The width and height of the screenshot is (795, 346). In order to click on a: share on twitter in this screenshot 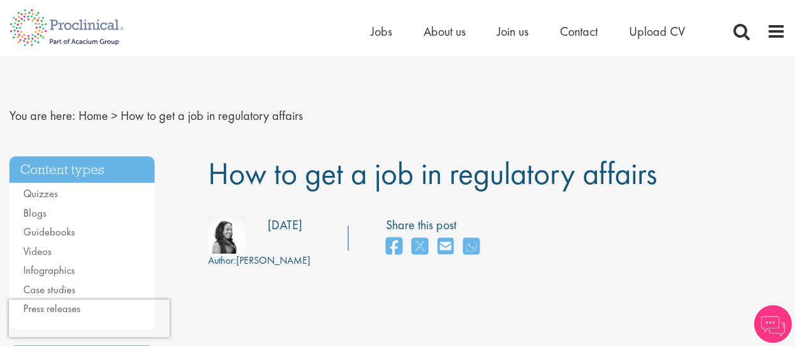, I will do `click(420, 247)`.